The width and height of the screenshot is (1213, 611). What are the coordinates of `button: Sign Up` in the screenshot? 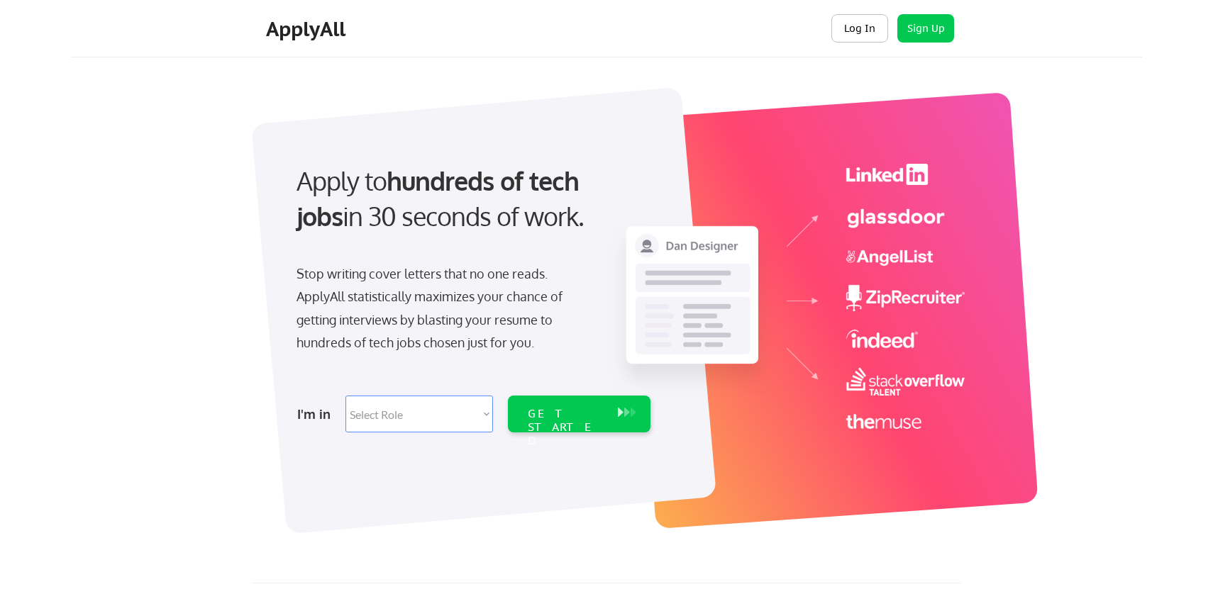 It's located at (925, 28).